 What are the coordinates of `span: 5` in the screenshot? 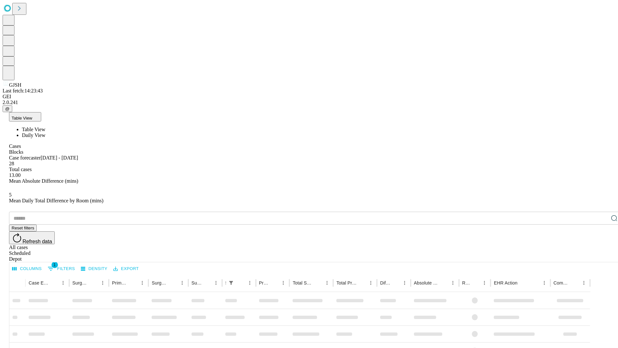 It's located at (10, 195).